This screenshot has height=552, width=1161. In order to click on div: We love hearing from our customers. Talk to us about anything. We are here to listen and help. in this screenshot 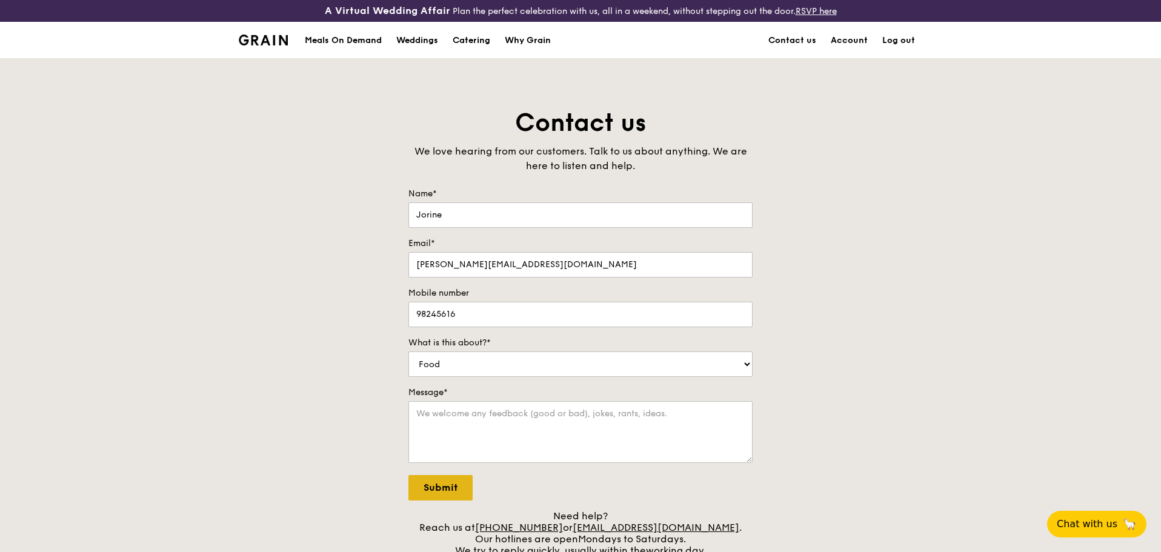, I will do `click(581, 159)`.